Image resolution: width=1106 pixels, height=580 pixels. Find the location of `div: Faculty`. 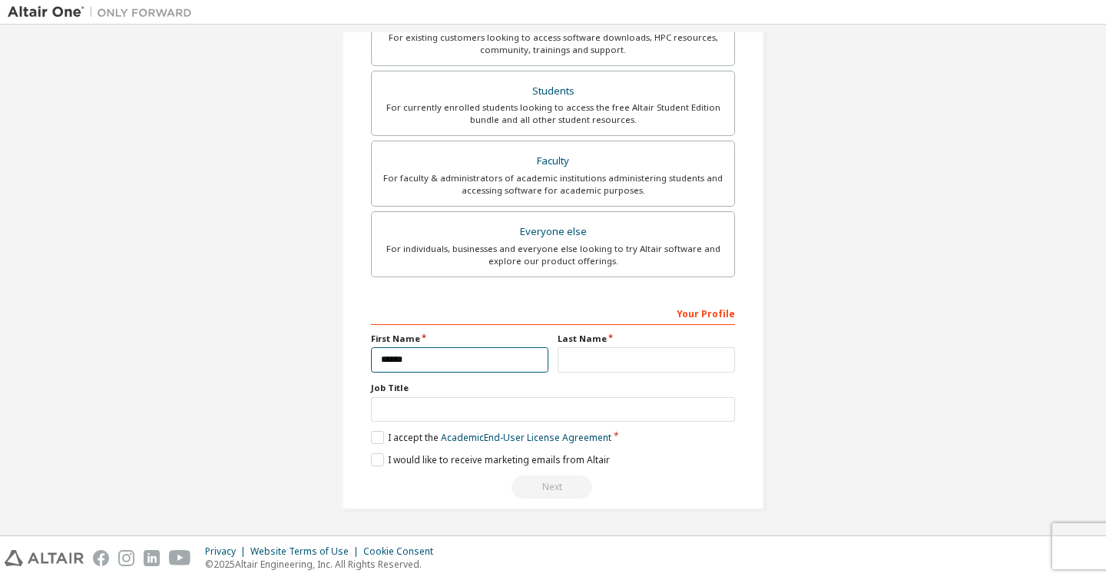

div: Faculty is located at coordinates (553, 161).